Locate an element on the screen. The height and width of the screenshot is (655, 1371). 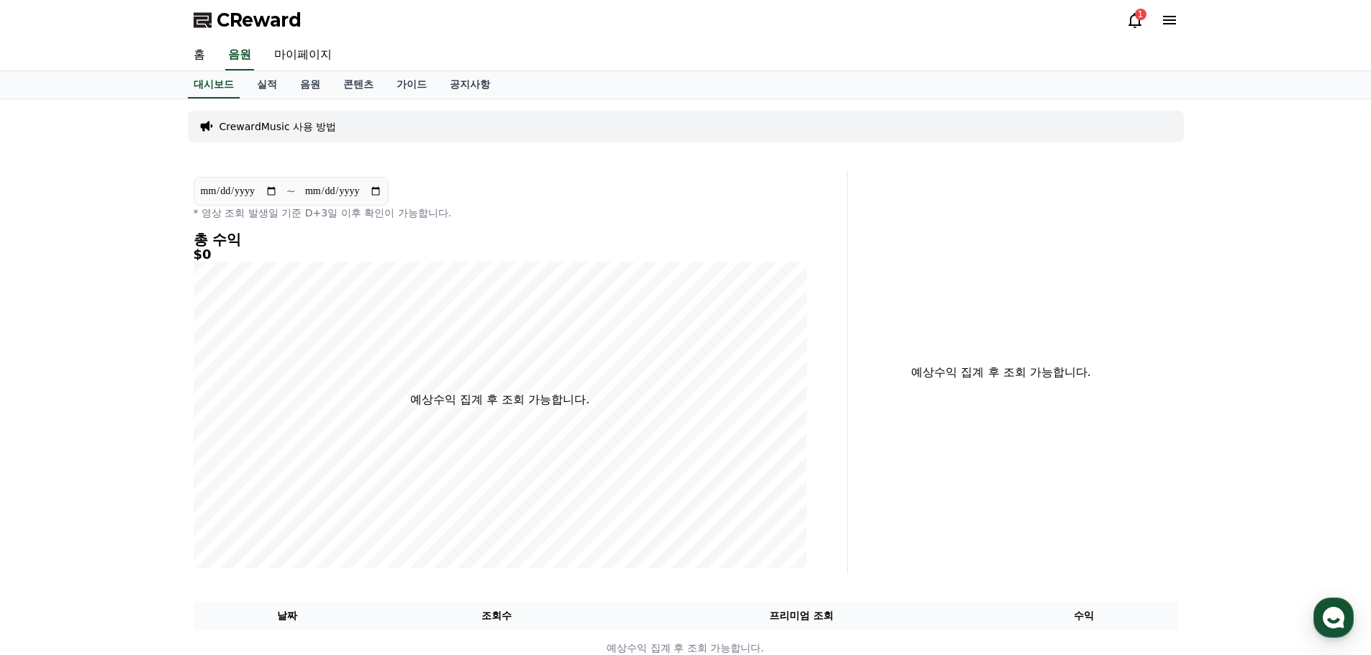
a: 가이드 is located at coordinates (412, 85).